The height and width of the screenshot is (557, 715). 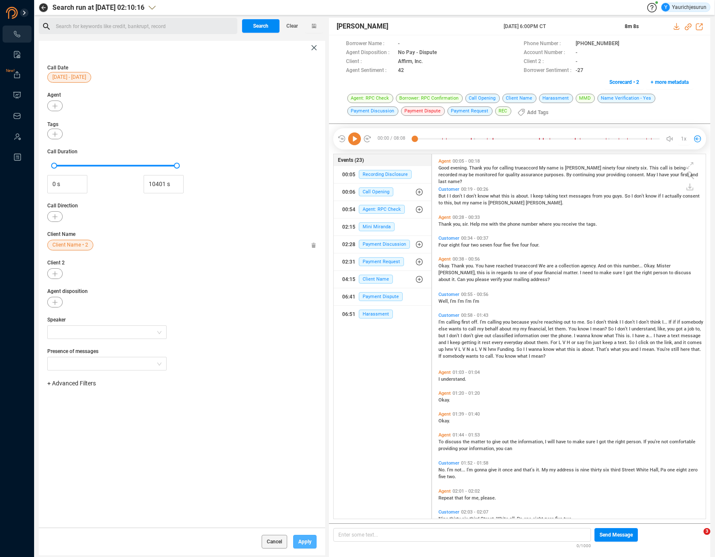 I want to click on span: purposes., so click(x=555, y=175).